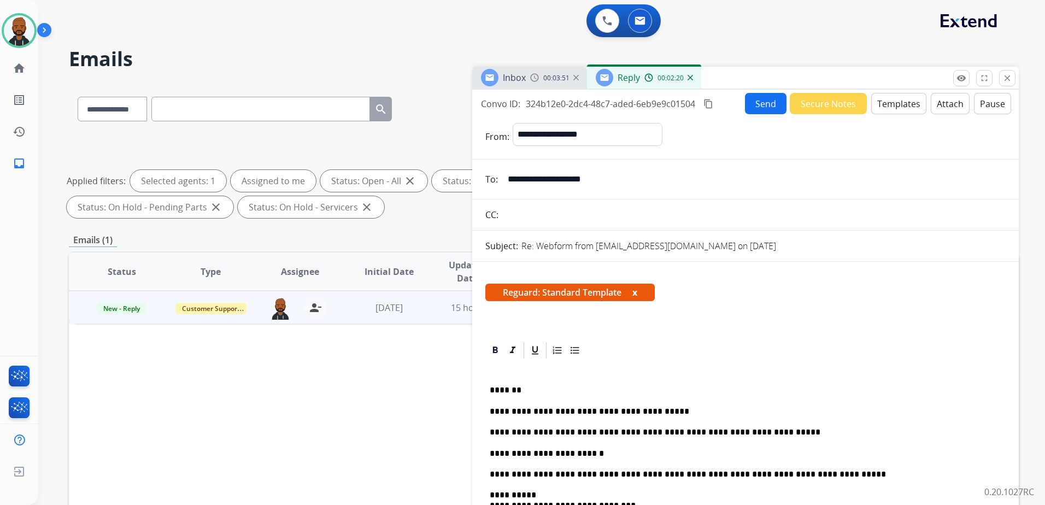 This screenshot has width=1045, height=505. Describe the element at coordinates (495, 350) in the screenshot. I see `div: Bold` at that location.